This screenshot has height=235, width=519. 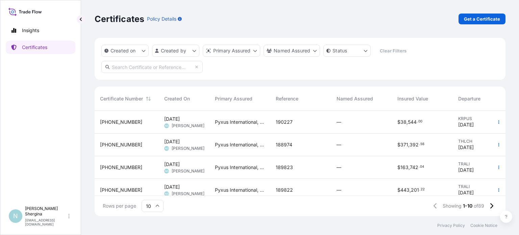 What do you see at coordinates (119, 206) in the screenshot?
I see `span: Rows per page` at bounding box center [119, 206].